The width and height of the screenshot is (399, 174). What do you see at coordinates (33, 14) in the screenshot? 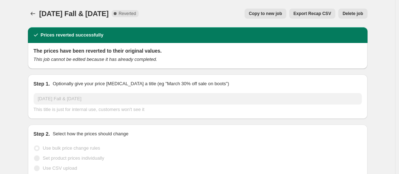
I see `button: Price change jobs` at bounding box center [33, 14].